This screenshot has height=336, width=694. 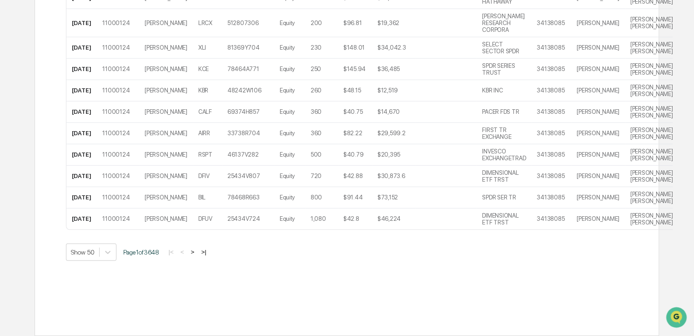 I want to click on td: 33738R704, so click(x=248, y=133).